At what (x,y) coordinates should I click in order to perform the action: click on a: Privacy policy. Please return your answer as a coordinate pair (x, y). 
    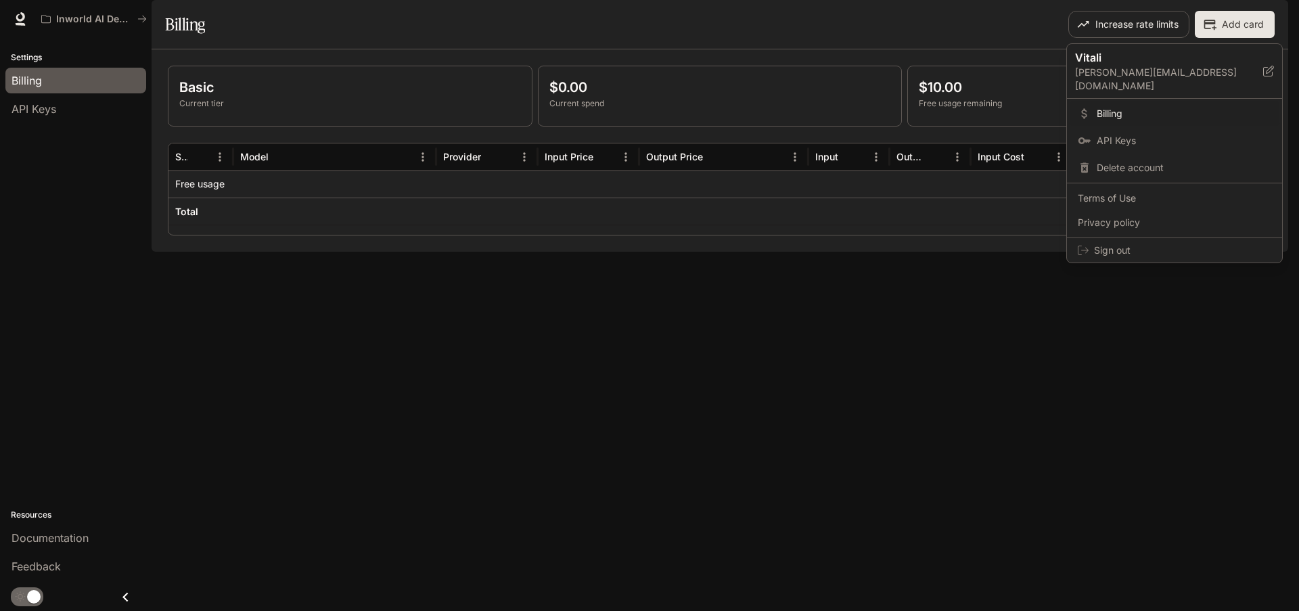
    Looking at the image, I should click on (1175, 223).